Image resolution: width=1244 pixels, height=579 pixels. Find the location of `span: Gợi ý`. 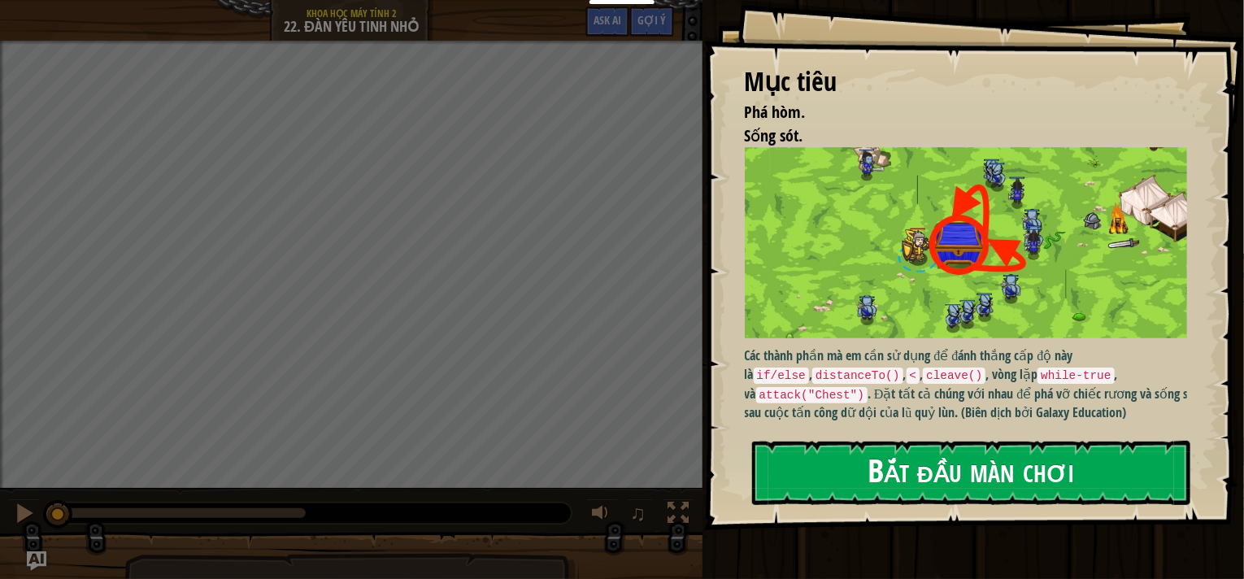

span: Gợi ý is located at coordinates (651, 20).